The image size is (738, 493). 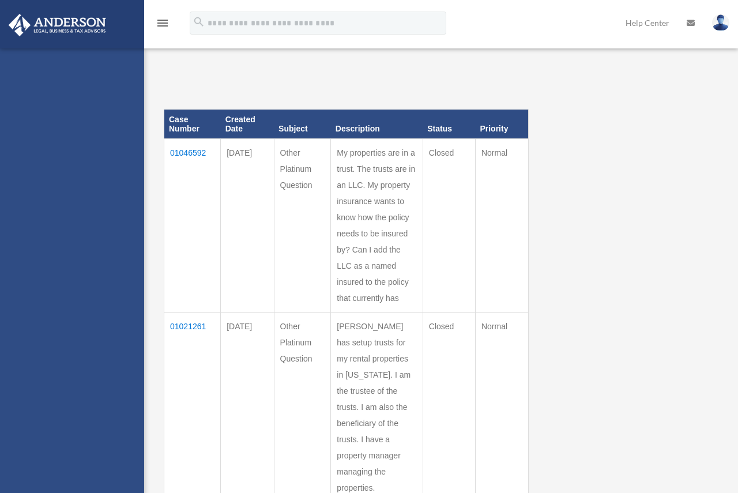 I want to click on th: Case Number, so click(x=192, y=124).